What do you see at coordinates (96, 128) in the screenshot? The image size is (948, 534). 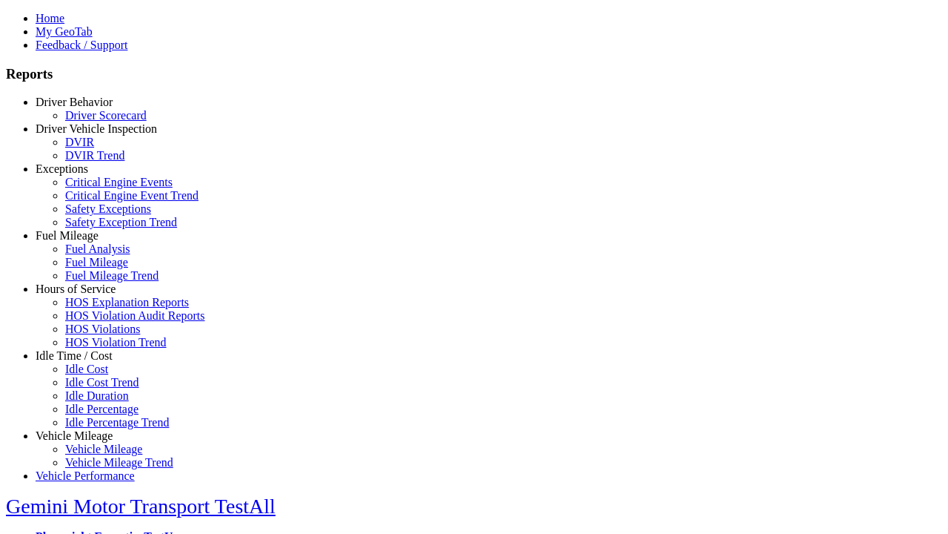 I see `a: Driver Vehicle Inspection` at bounding box center [96, 128].